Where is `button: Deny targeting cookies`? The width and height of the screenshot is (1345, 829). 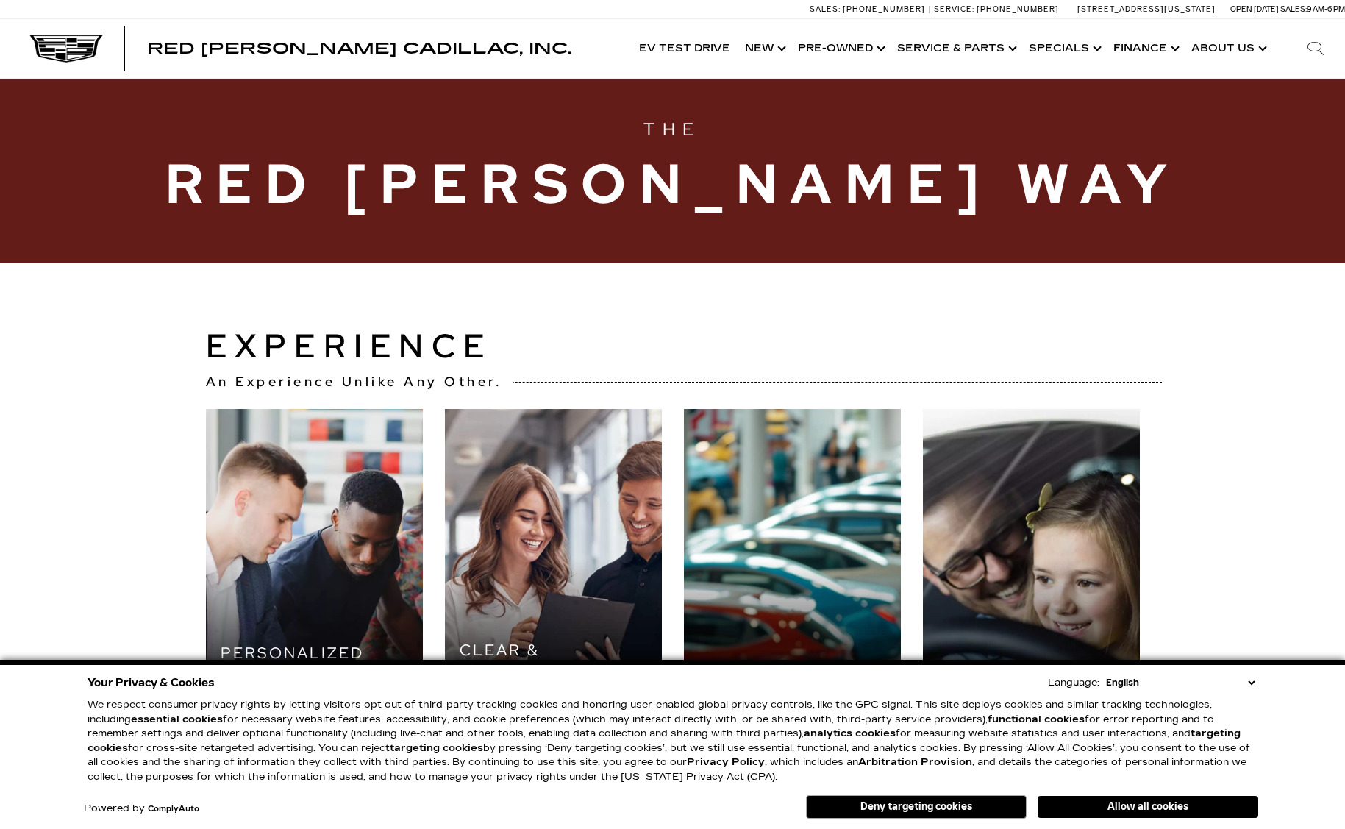 button: Deny targeting cookies is located at coordinates (916, 807).